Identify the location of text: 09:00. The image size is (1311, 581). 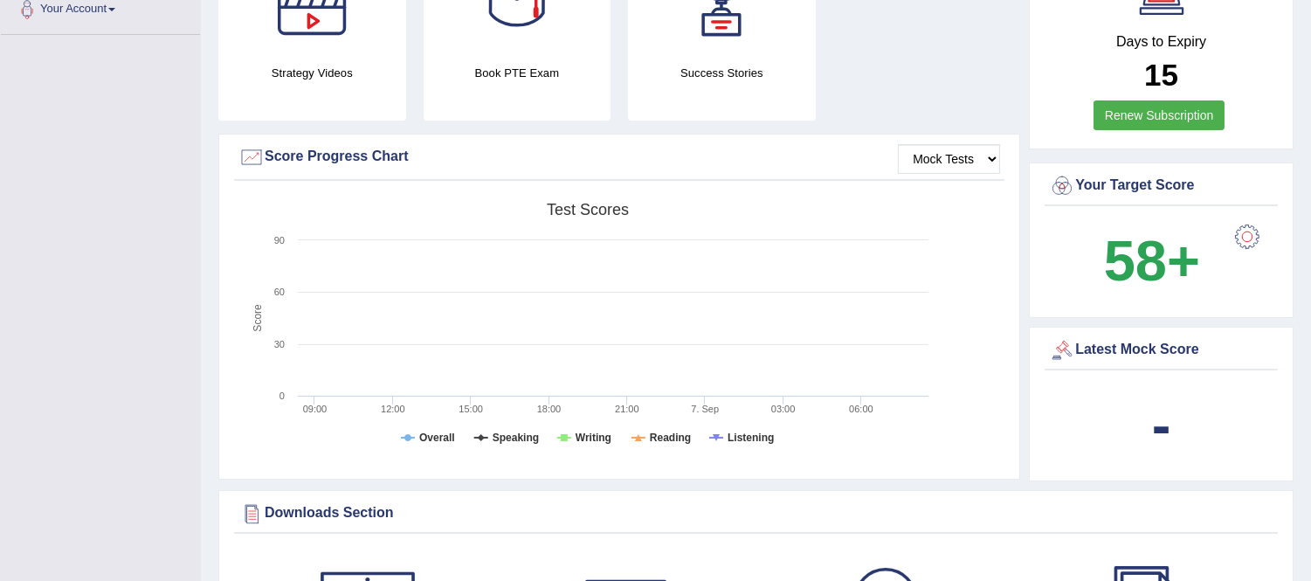
(315, 409).